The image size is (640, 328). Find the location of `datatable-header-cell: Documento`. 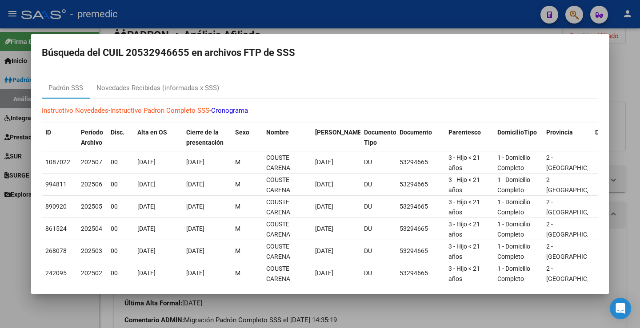

datatable-header-cell: Documento is located at coordinates (420, 138).